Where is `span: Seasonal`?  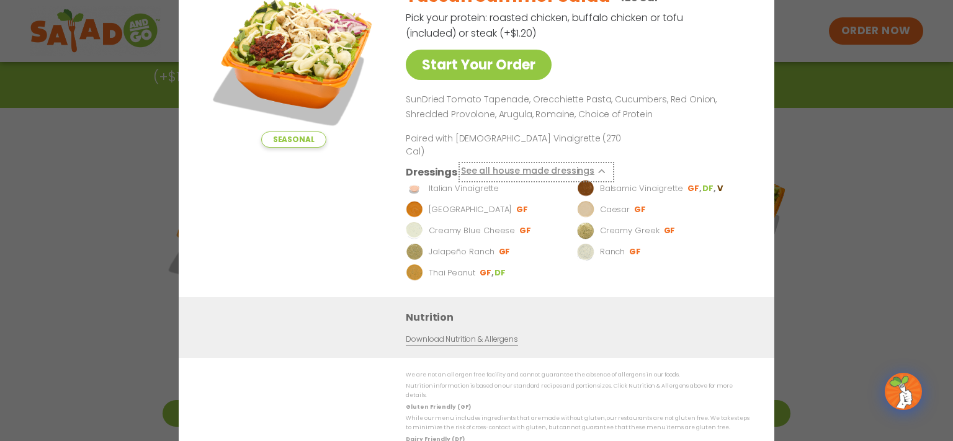
span: Seasonal is located at coordinates (293, 140).